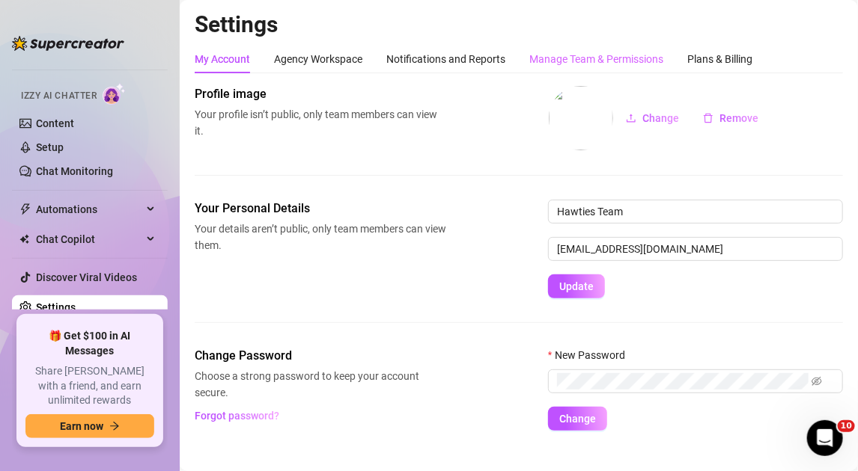 Image resolution: width=858 pixels, height=471 pixels. What do you see at coordinates (74, 171) in the screenshot?
I see `a: Chat Monitoring` at bounding box center [74, 171].